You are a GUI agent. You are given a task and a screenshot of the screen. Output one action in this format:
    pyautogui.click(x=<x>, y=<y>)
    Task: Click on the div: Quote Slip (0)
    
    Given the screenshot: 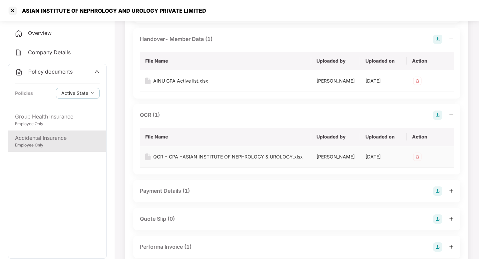 What is the action you would take?
    pyautogui.click(x=157, y=219)
    